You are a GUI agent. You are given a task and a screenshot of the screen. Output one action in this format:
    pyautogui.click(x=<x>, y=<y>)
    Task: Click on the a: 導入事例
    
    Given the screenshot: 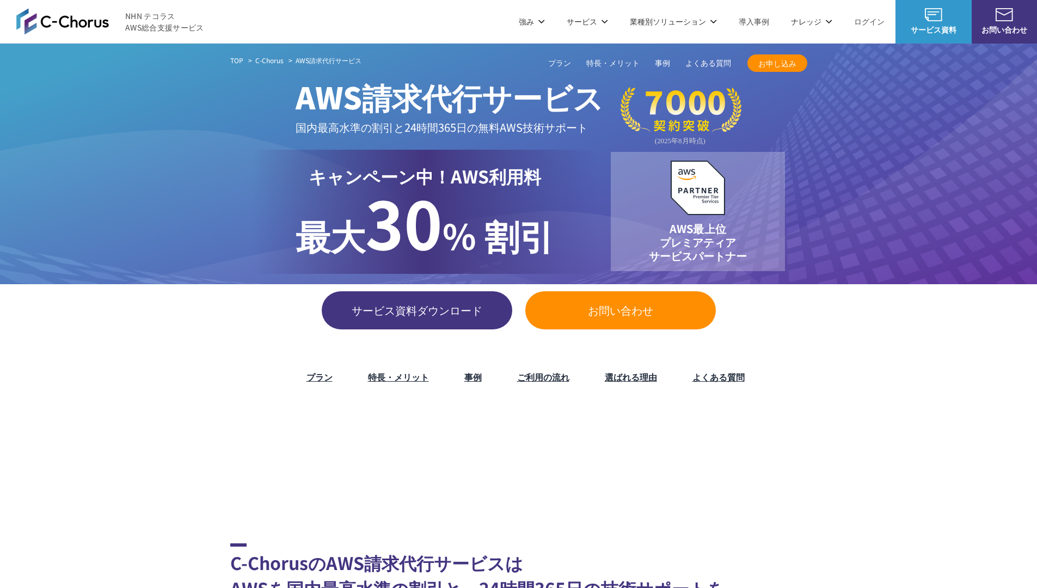 What is the action you would take?
    pyautogui.click(x=754, y=21)
    